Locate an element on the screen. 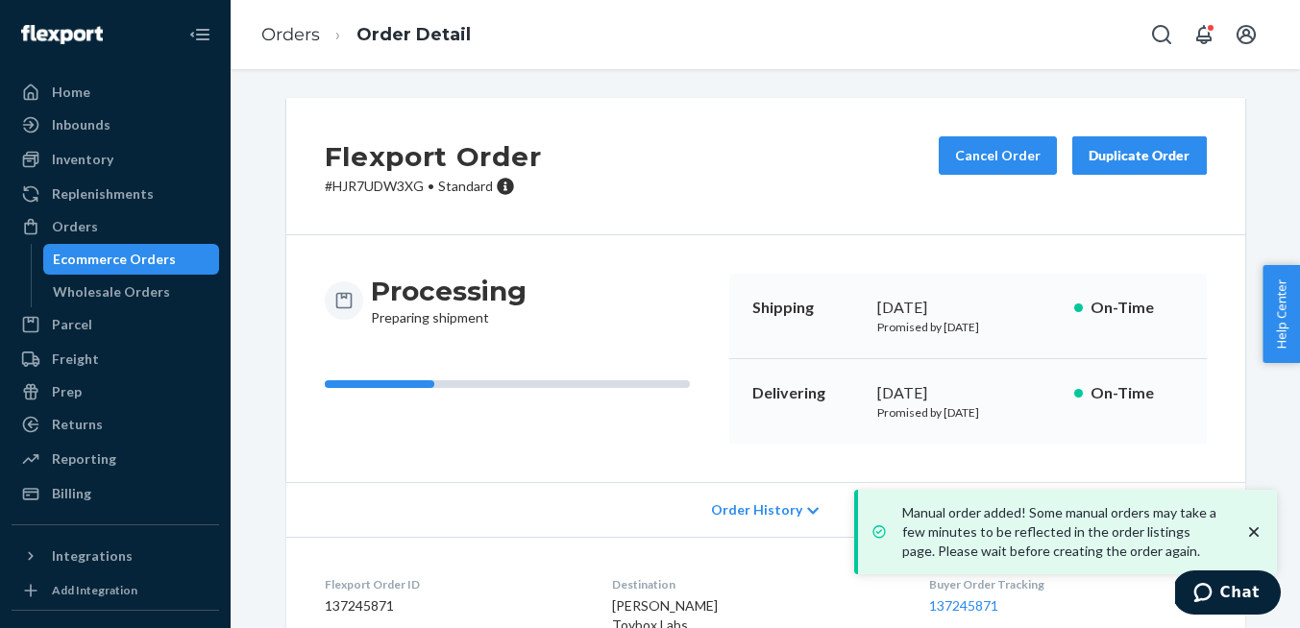  button: Open notifications is located at coordinates (1204, 35).